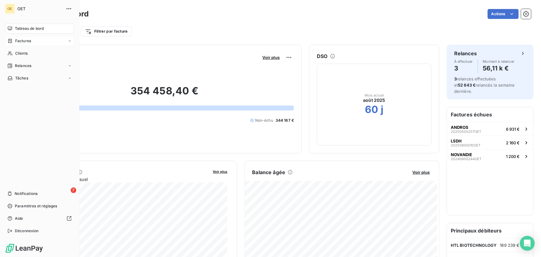 This screenshot has width=541, height=257. Describe the element at coordinates (456, 141) in the screenshot. I see `span: LSDH` at that location.